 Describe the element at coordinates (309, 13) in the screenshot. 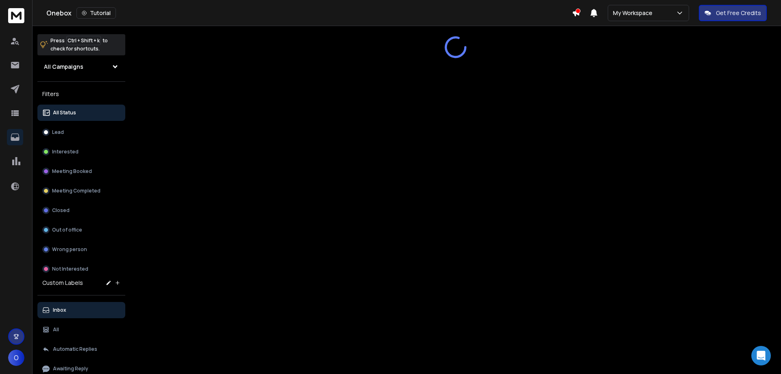

I see `div: Onebox` at that location.